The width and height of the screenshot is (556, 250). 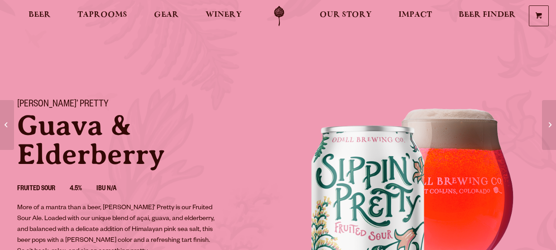 I want to click on span: Beer, so click(x=39, y=15).